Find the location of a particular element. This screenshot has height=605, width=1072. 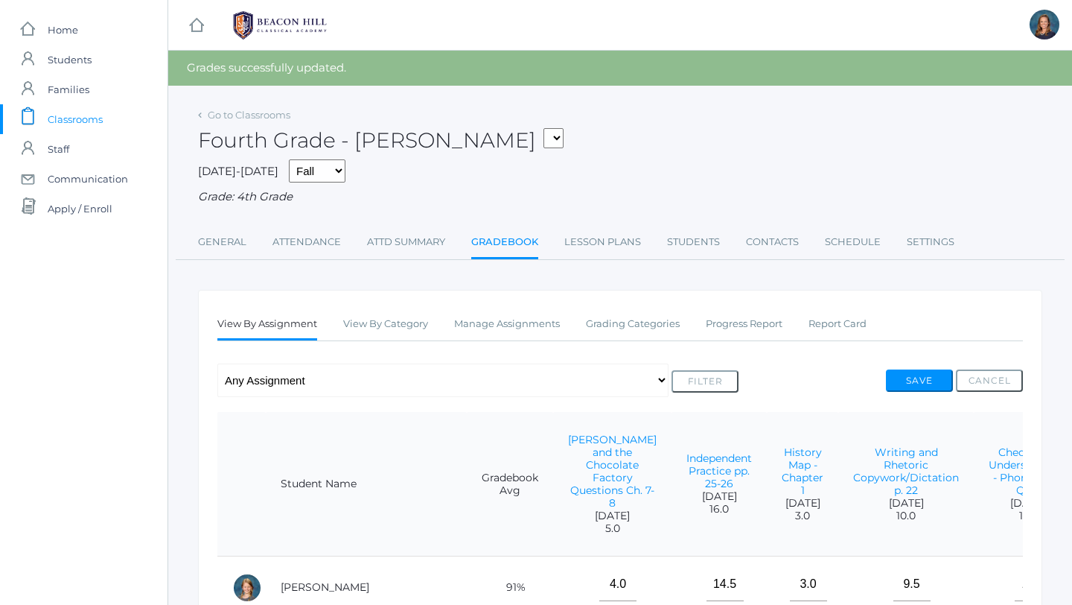

div: Grade: 4th Grade is located at coordinates (620, 197).